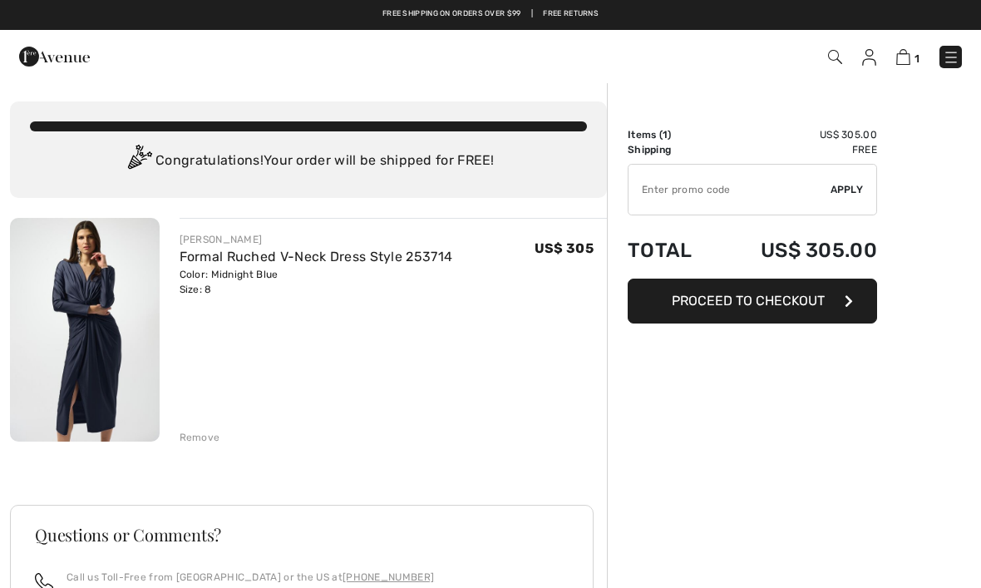 The width and height of the screenshot is (981, 588). I want to click on span: Proceed to Checkout, so click(749, 300).